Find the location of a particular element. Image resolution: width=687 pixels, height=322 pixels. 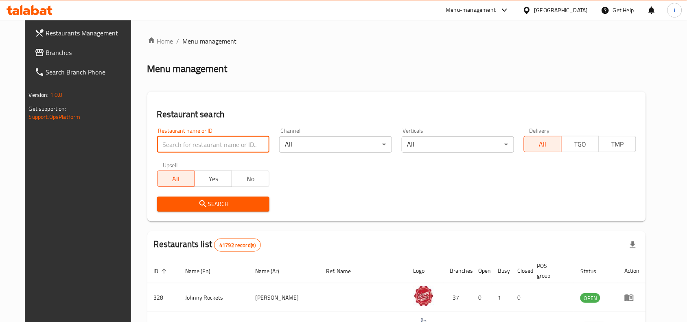

a: Support.OpsPlatform is located at coordinates (55, 117).